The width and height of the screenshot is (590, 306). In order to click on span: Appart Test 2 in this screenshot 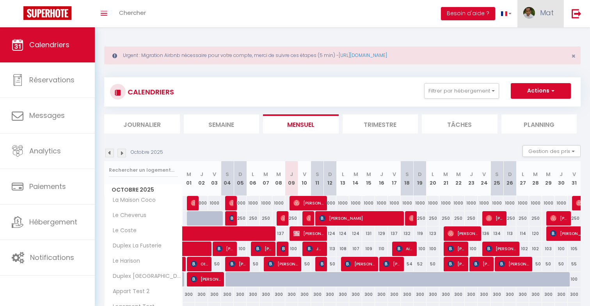, I will do `click(128, 292)`.